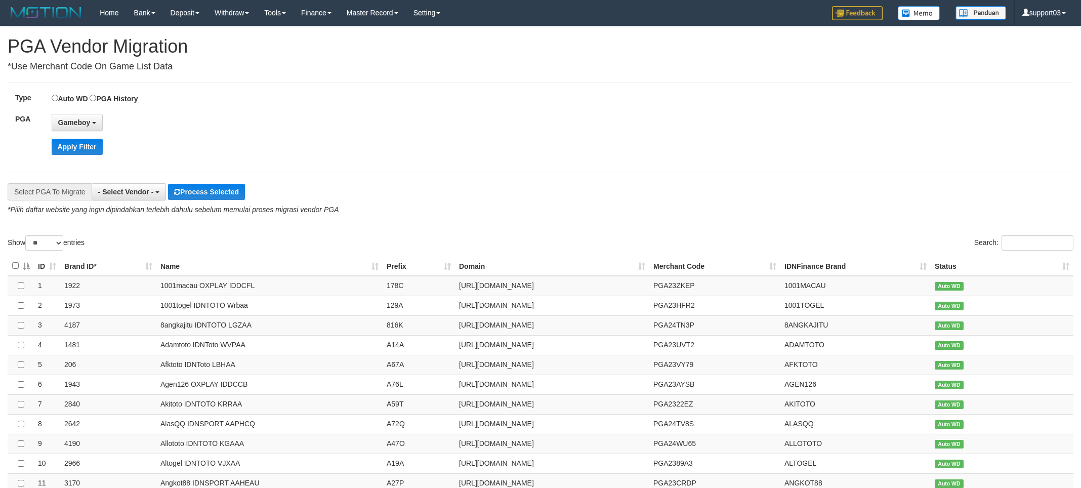 This screenshot has width=1081, height=488. What do you see at coordinates (855, 325) in the screenshot?
I see `td: 8ANGKAJITU` at bounding box center [855, 325].